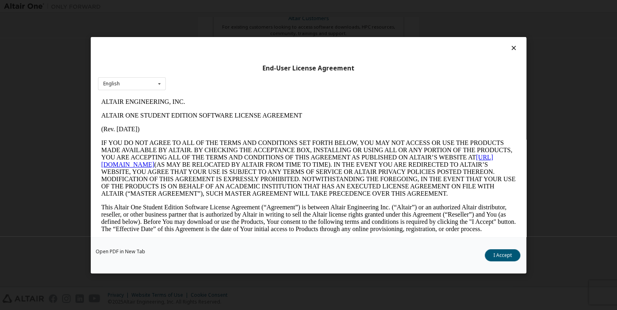 This screenshot has width=617, height=310. What do you see at coordinates (120, 252) in the screenshot?
I see `a: Open PDF in New Tab` at bounding box center [120, 252].